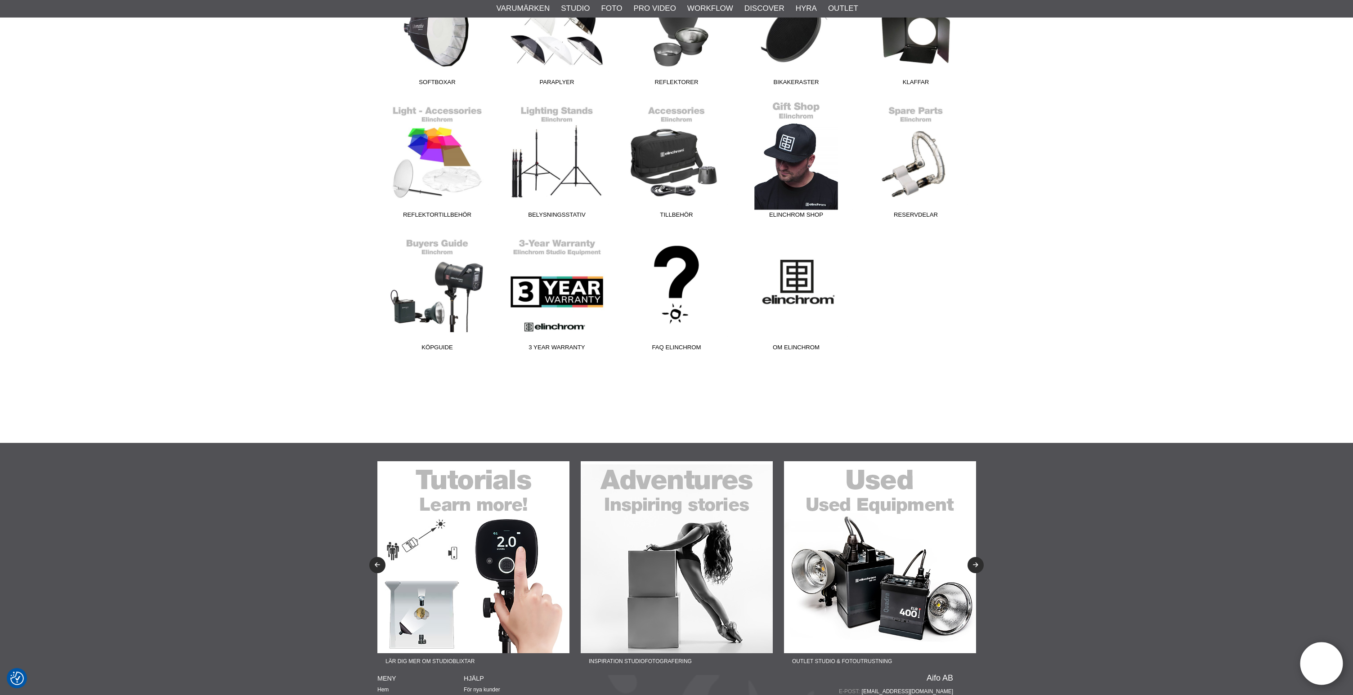 The width and height of the screenshot is (1353, 695). What do you see at coordinates (557, 349) in the screenshot?
I see `span: 3 Year Warranty` at bounding box center [557, 349].